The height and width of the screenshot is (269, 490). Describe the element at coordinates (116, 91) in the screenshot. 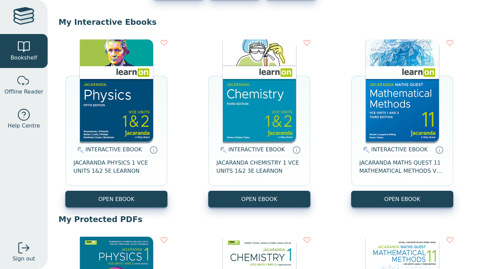

I see `img: c92f87e8-2470-48d9-be02-c193736cbea9.jpg` at that location.